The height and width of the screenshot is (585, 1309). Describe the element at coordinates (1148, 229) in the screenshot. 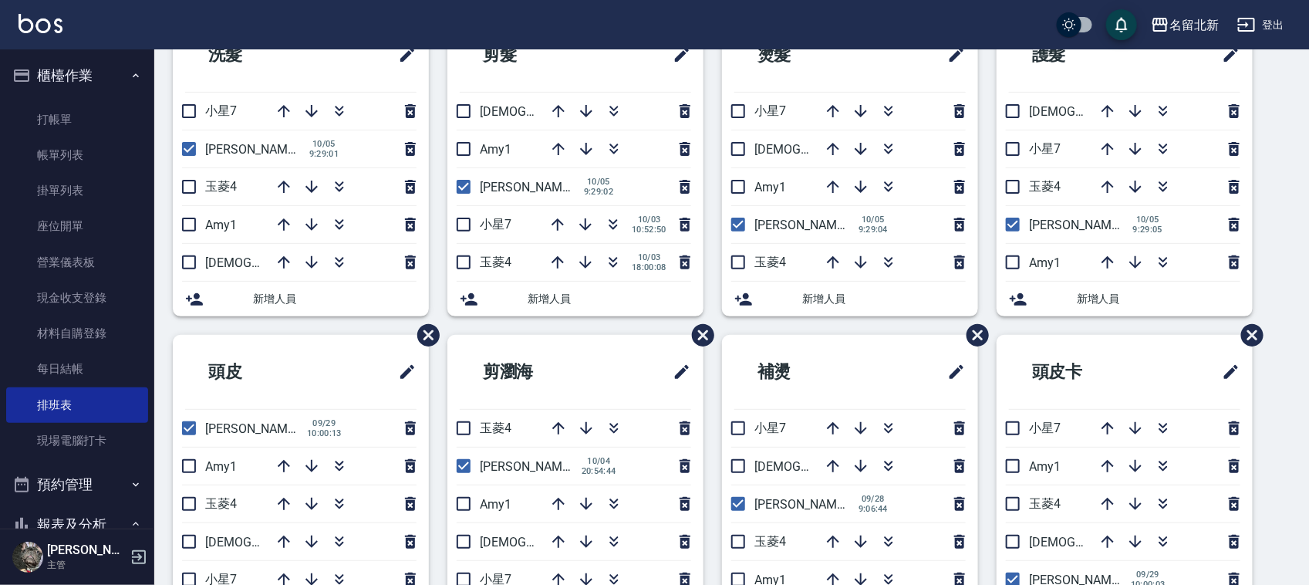

I see `span: 9:29:05` at that location.